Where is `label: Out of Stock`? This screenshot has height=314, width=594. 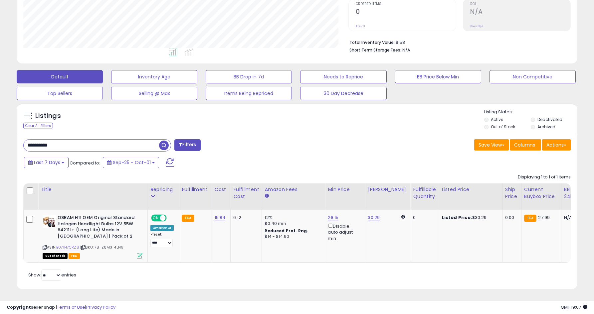 label: Out of Stock is located at coordinates (503, 127).